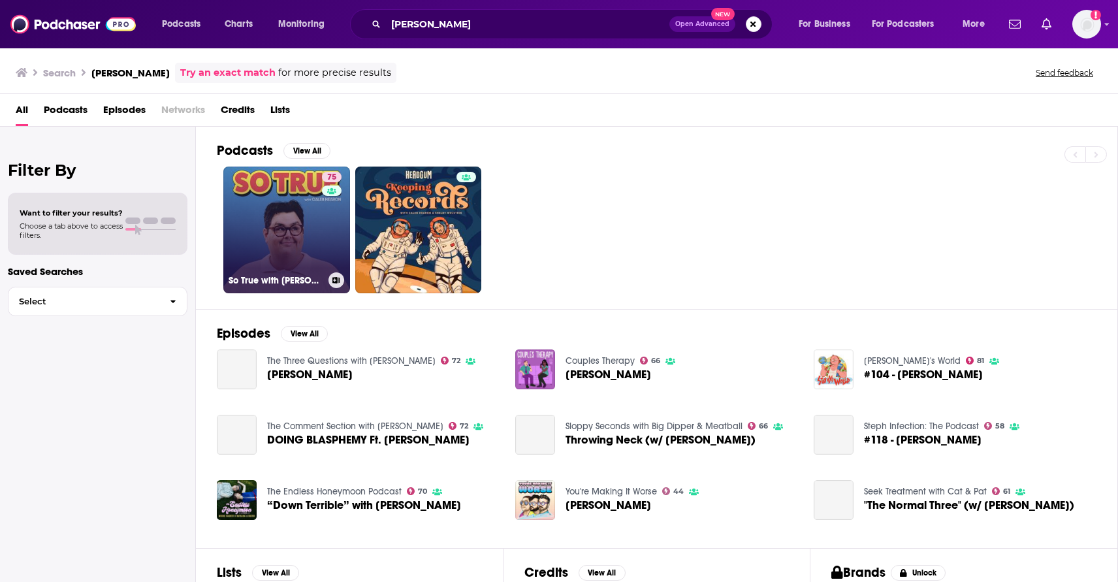 This screenshot has height=582, width=1118. Describe the element at coordinates (97, 271) in the screenshot. I see `p: Saved Searches` at that location.